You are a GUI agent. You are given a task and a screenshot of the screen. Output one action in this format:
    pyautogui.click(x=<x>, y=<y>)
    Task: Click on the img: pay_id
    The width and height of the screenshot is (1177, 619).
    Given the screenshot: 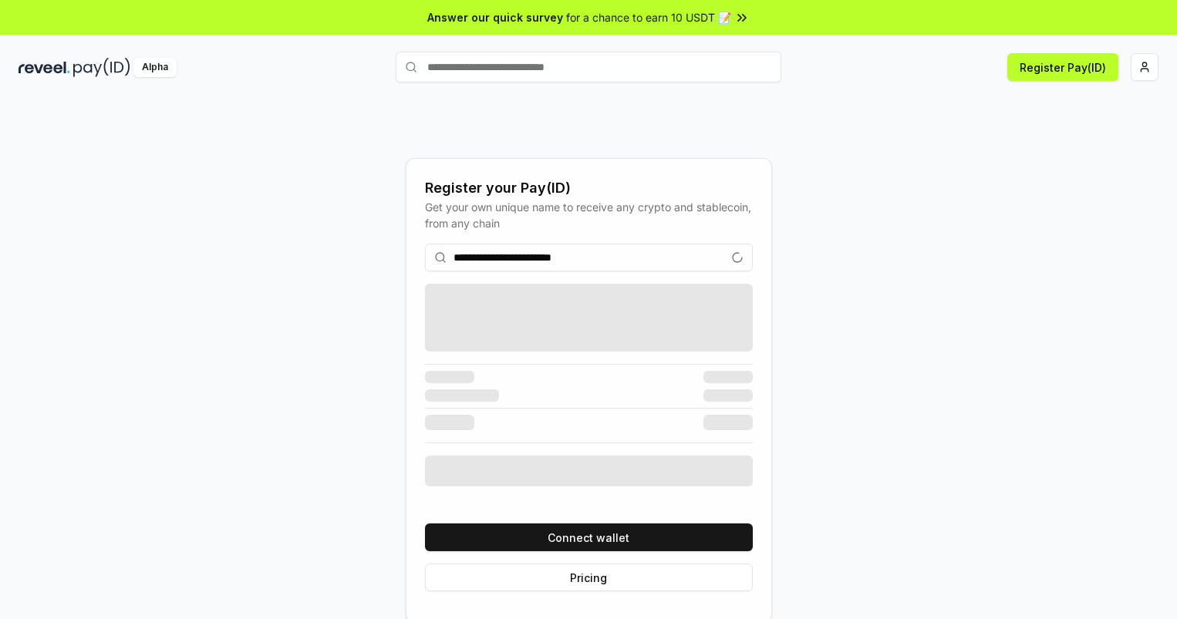 What is the action you would take?
    pyautogui.click(x=102, y=67)
    